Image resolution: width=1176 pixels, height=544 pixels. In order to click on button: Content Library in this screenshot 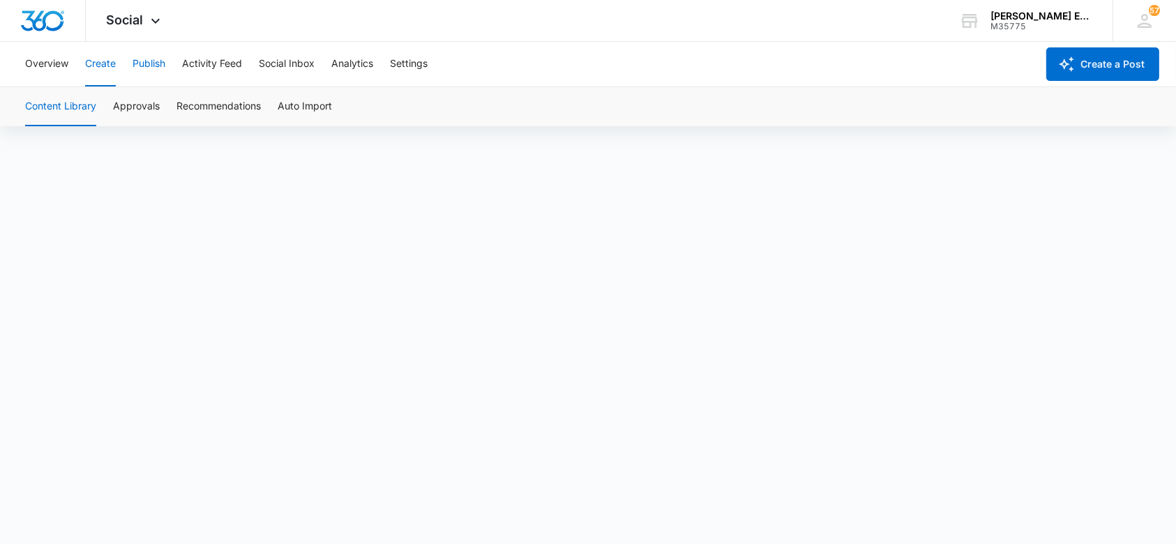, I will do `click(61, 107)`.